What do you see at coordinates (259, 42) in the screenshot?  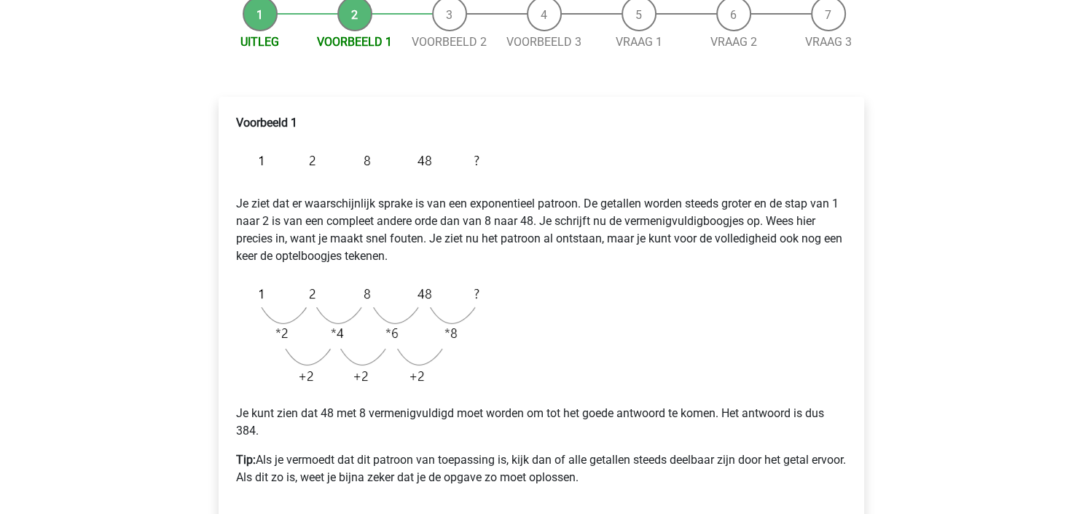 I see `a: Uitleg` at bounding box center [259, 42].